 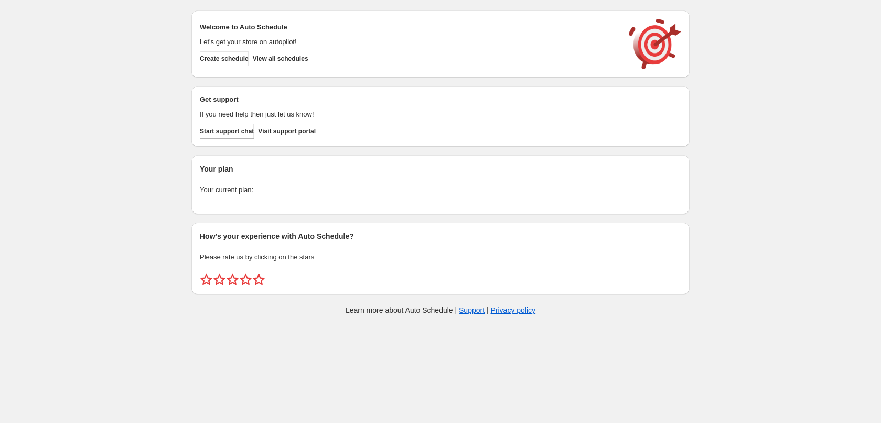 What do you see at coordinates (441, 310) in the screenshot?
I see `p: Learn more about Auto Schedule | |` at bounding box center [441, 310].